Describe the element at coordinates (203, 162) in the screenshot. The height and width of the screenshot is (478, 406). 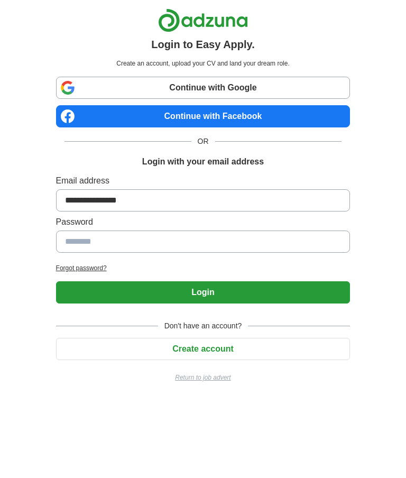
I see `h1: Login with your email address` at that location.